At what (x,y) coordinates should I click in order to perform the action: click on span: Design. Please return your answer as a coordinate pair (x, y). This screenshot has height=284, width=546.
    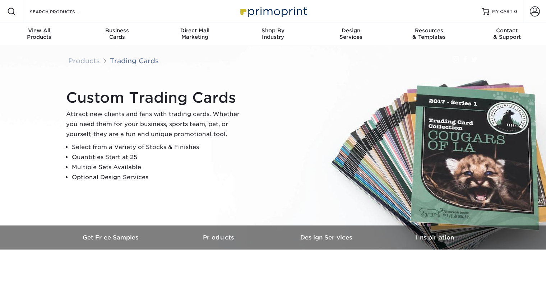
    Looking at the image, I should click on (351, 31).